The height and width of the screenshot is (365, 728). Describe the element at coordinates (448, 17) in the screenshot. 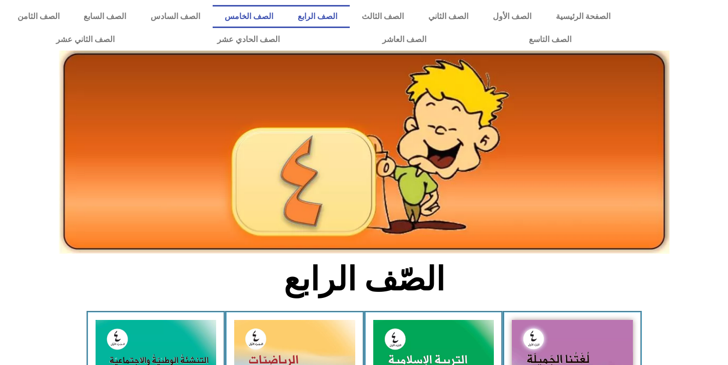

I see `a: الصف الثاني` at that location.